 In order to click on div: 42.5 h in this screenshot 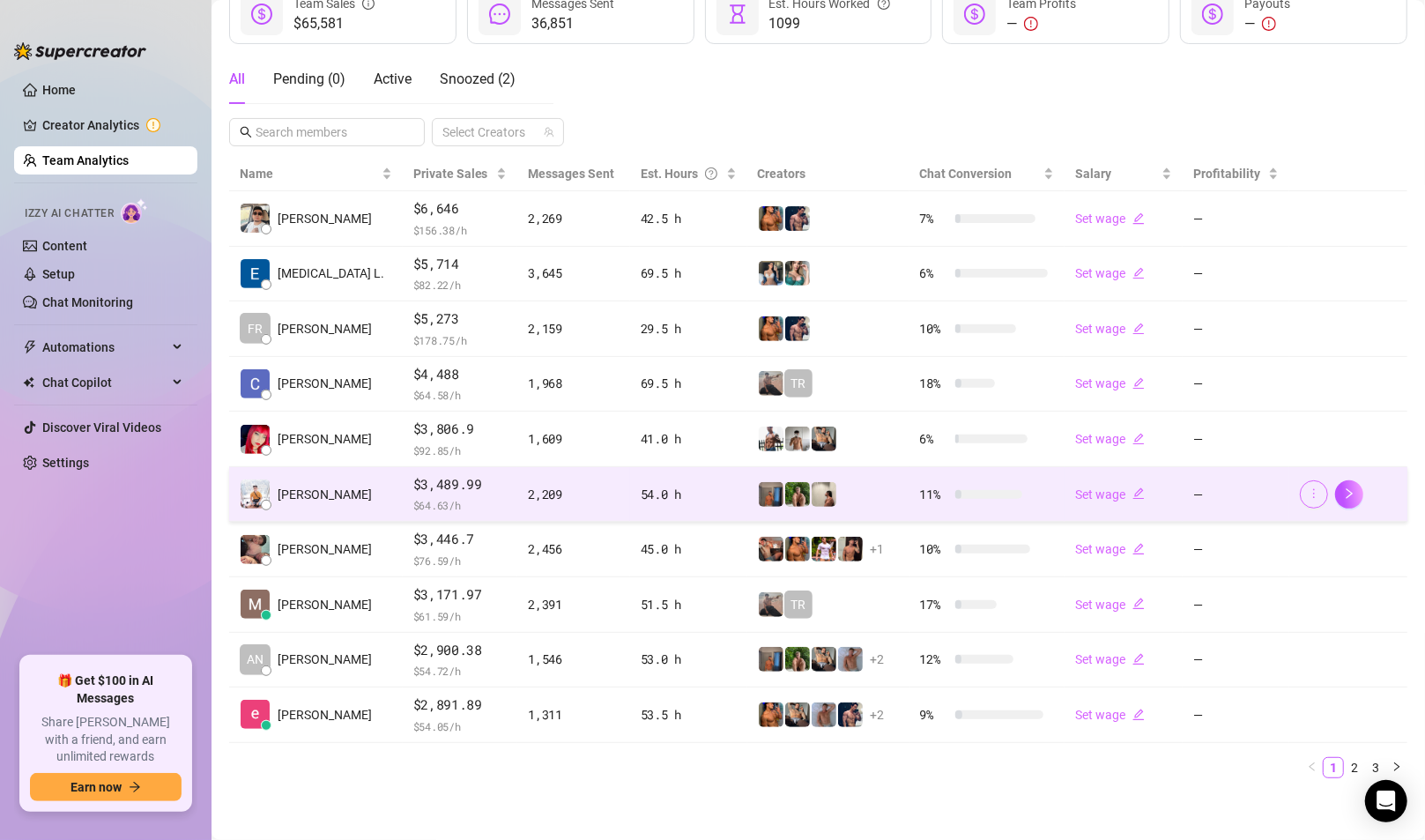, I will do `click(688, 218)`.